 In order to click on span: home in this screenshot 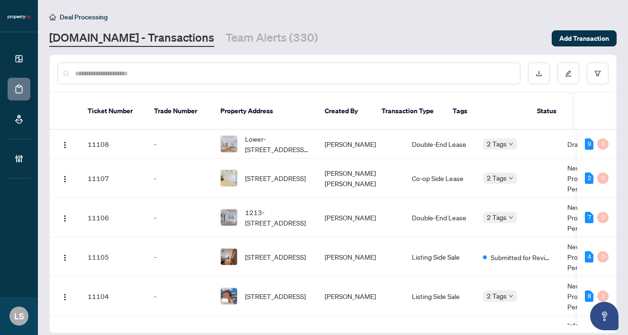, I will do `click(53, 17)`.